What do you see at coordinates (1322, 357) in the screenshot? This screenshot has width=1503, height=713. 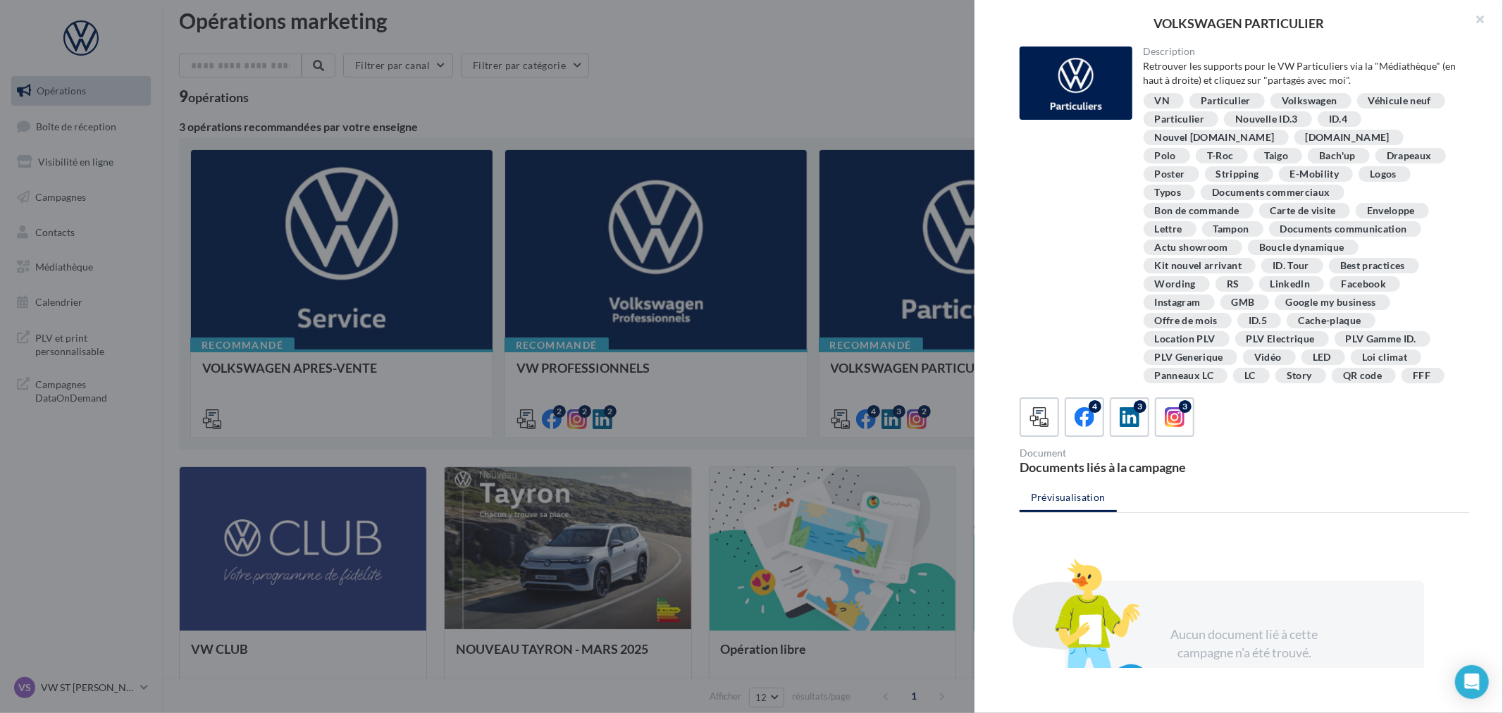 I see `div: LED` at bounding box center [1322, 357].